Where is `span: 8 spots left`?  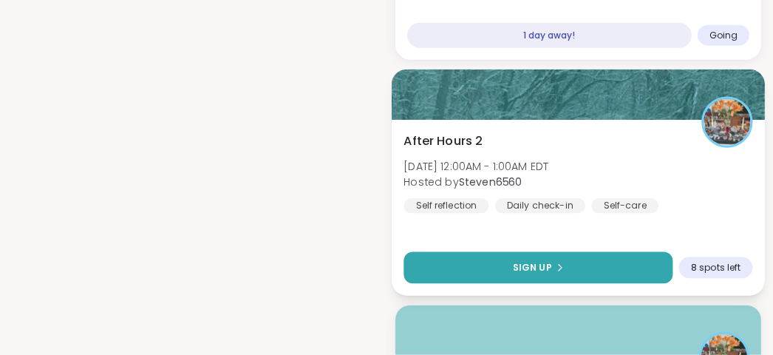
span: 8 spots left is located at coordinates (715, 267).